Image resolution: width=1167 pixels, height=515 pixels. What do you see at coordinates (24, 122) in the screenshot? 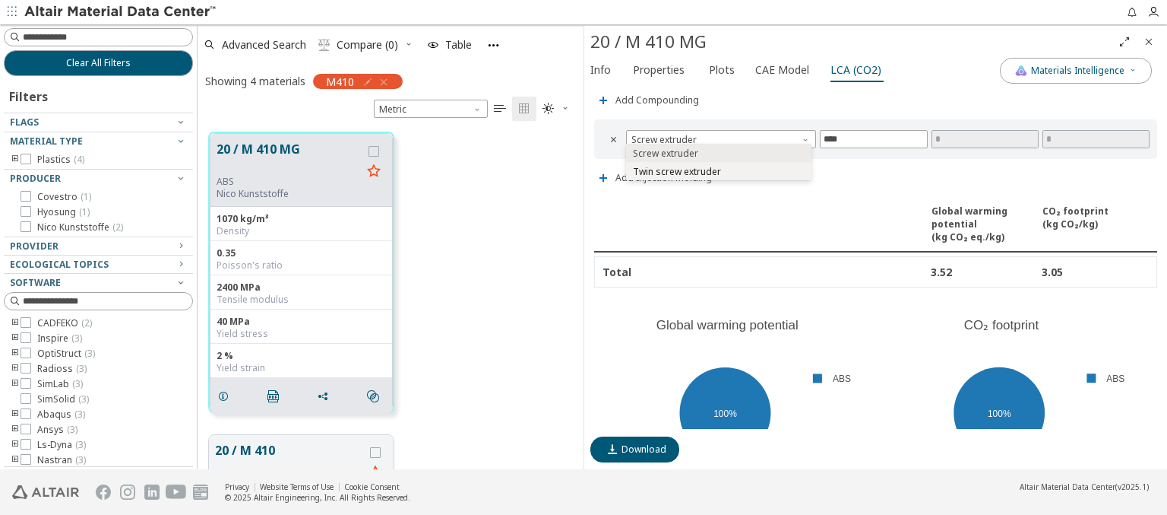
I see `span: Flags` at bounding box center [24, 122].